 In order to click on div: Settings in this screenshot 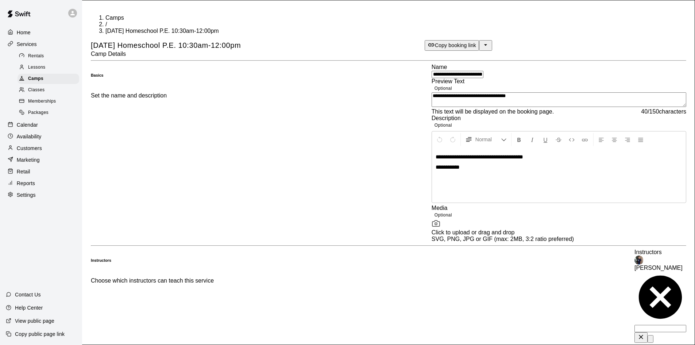, I will do `click(41, 195)`.